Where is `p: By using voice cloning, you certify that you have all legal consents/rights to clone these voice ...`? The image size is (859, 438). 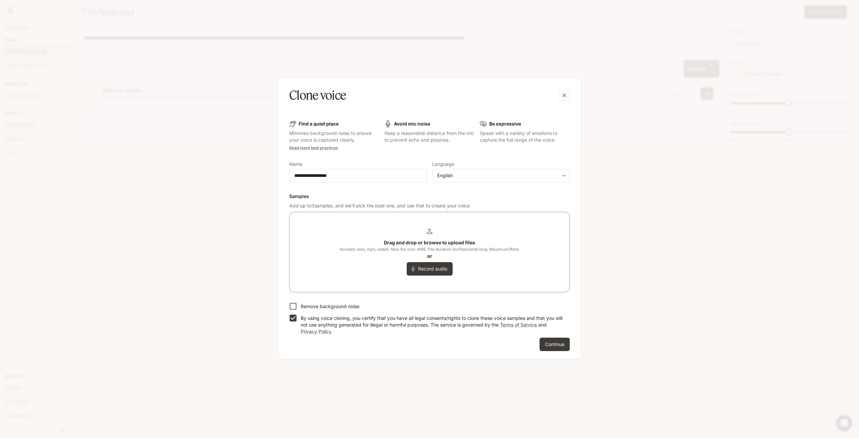 p: By using voice cloning, you certify that you have all legal consents/rights to clone these voice ... is located at coordinates (433, 325).